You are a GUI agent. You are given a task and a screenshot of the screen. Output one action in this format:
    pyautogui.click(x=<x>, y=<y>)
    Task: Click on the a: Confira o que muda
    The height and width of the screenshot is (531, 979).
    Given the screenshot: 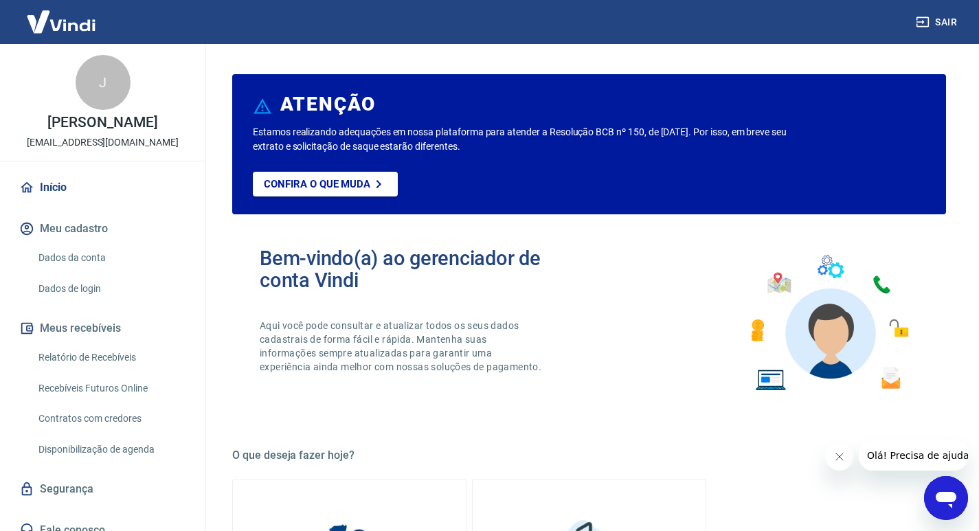 What is the action you would take?
    pyautogui.click(x=325, y=184)
    